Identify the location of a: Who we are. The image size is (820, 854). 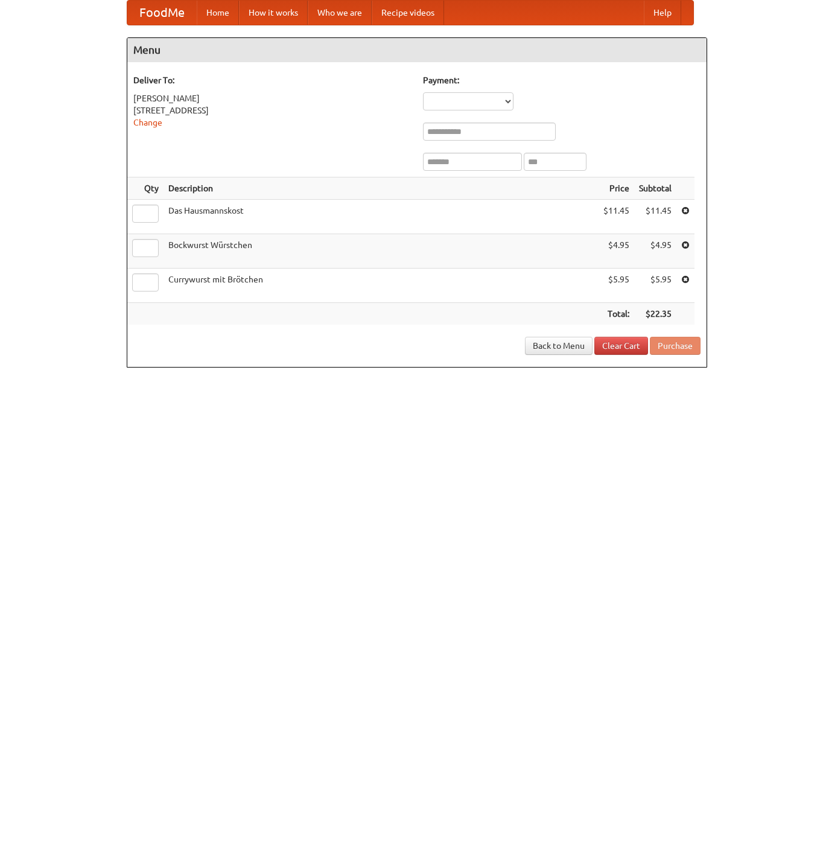
(340, 13).